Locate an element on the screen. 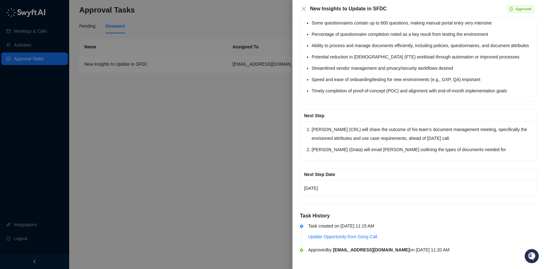 This screenshot has height=269, width=544. li: Speed and ease of onboarding/testing for new environments (e.g., GXP, QA) important is located at coordinates (422, 80).